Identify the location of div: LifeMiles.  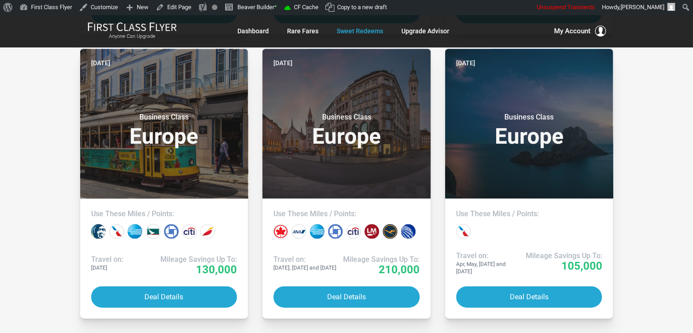
(372, 231).